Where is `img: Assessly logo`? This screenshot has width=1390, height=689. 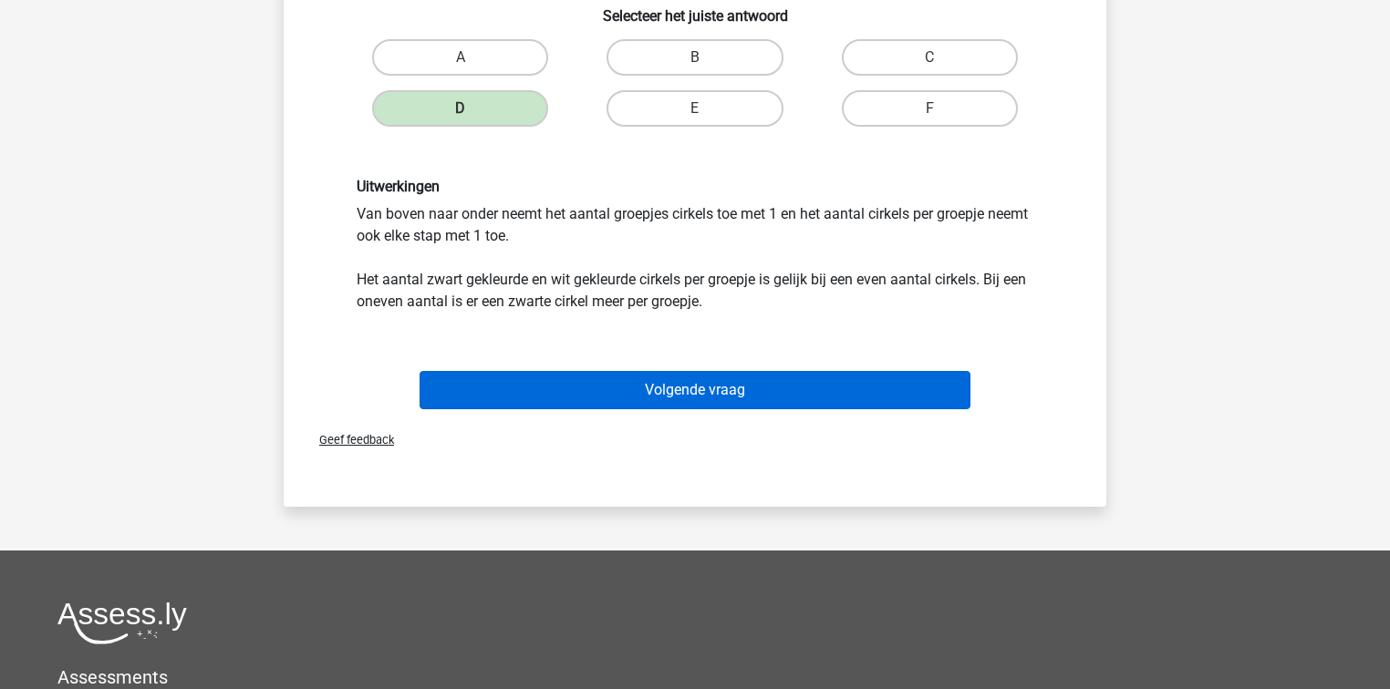 img: Assessly logo is located at coordinates (122, 623).